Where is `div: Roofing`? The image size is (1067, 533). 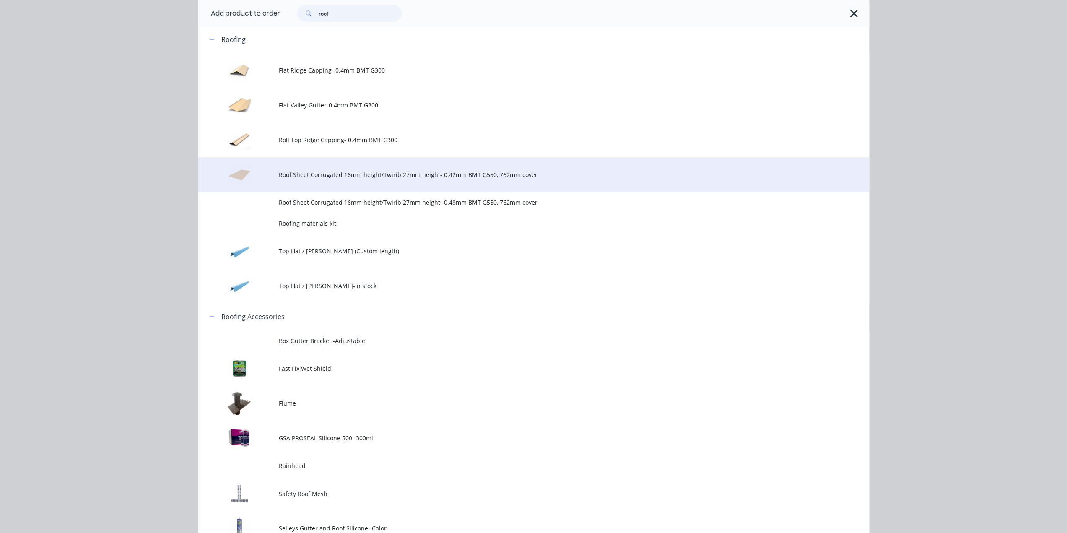
div: Roofing is located at coordinates (233, 39).